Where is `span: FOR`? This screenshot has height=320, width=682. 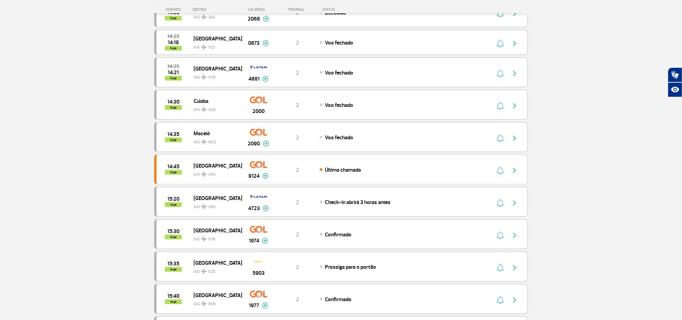 span: FOR is located at coordinates (212, 239).